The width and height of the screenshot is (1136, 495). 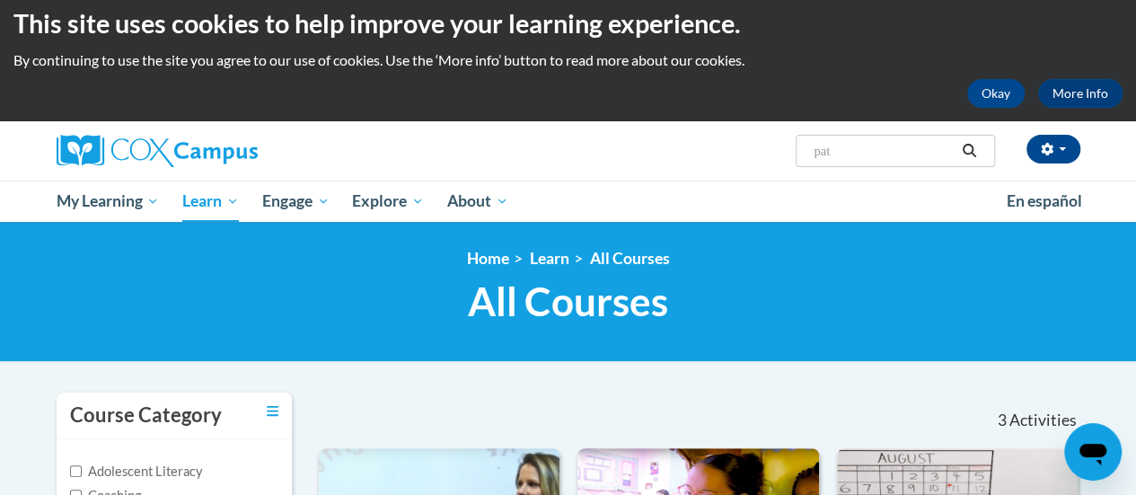 I want to click on input: Checkbox for Options, so click(x=75, y=470).